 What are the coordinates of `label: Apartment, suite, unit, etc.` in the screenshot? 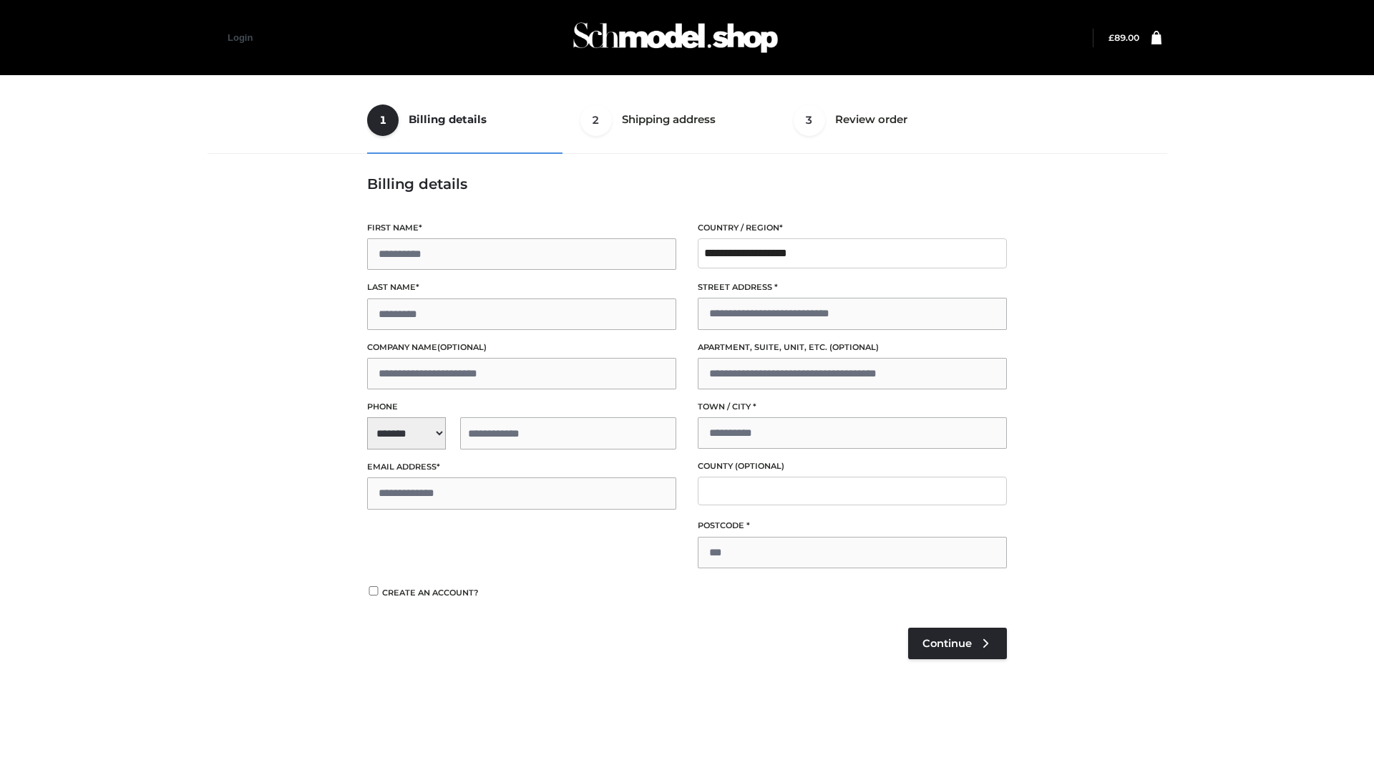 It's located at (853, 347).